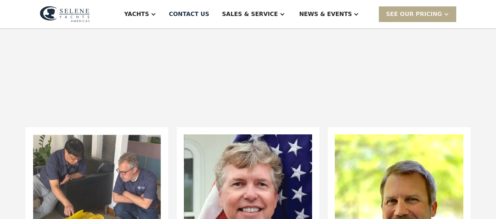 Image resolution: width=496 pixels, height=219 pixels. What do you see at coordinates (65, 14) in the screenshot?
I see `img: logo` at bounding box center [65, 14].